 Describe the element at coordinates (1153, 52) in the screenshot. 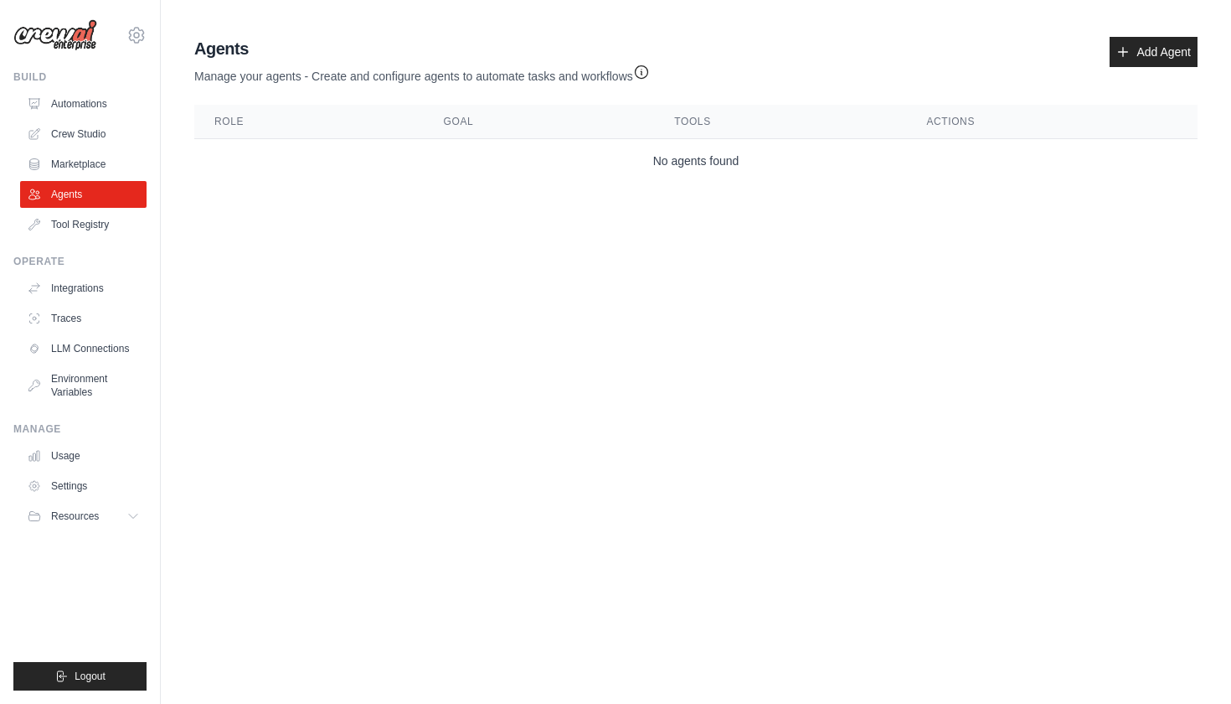

I see `a: Add Agent` at that location.